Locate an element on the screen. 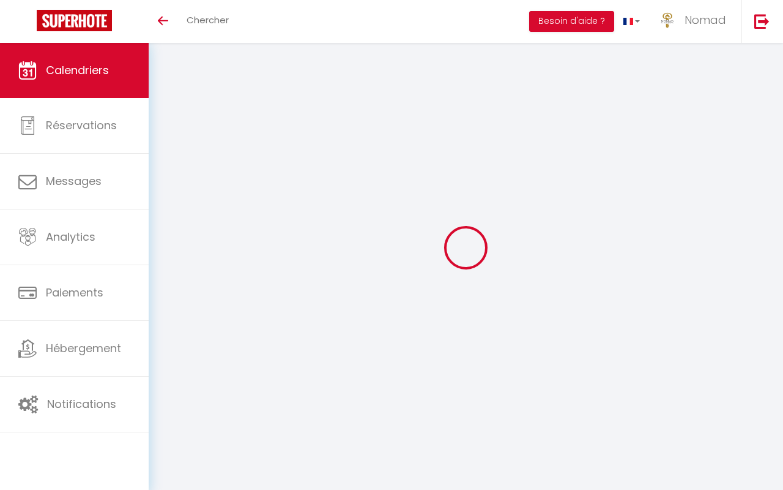  img: logout is located at coordinates (762, 21).